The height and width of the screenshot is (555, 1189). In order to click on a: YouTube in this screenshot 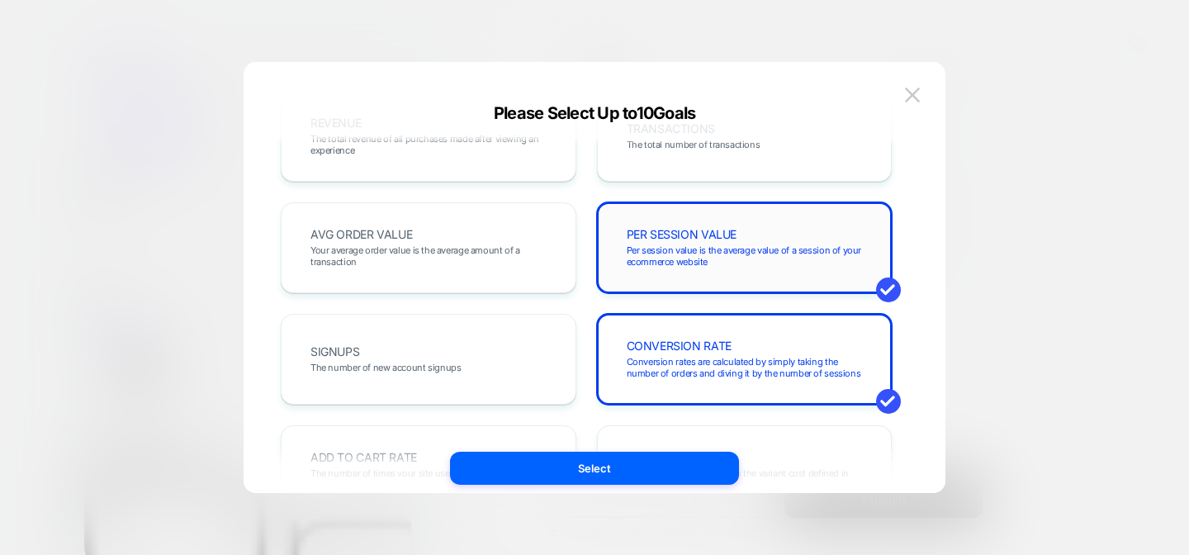, I will do `click(69, 102)`.